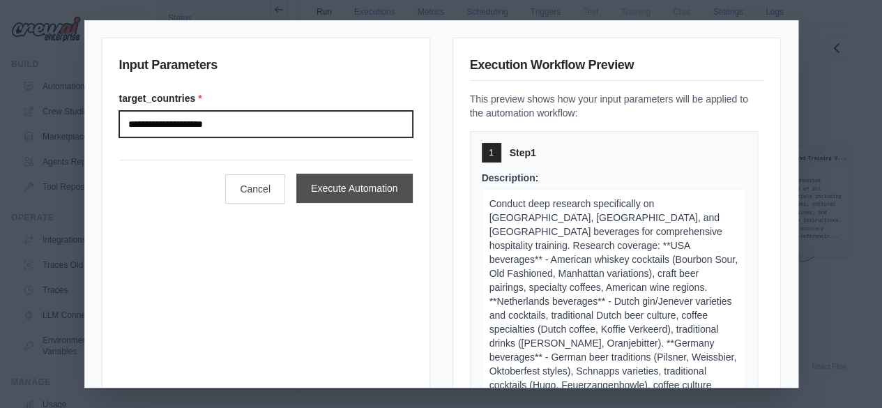 The image size is (882, 408). Describe the element at coordinates (266, 68) in the screenshot. I see `h3: Input Parameters` at that location.